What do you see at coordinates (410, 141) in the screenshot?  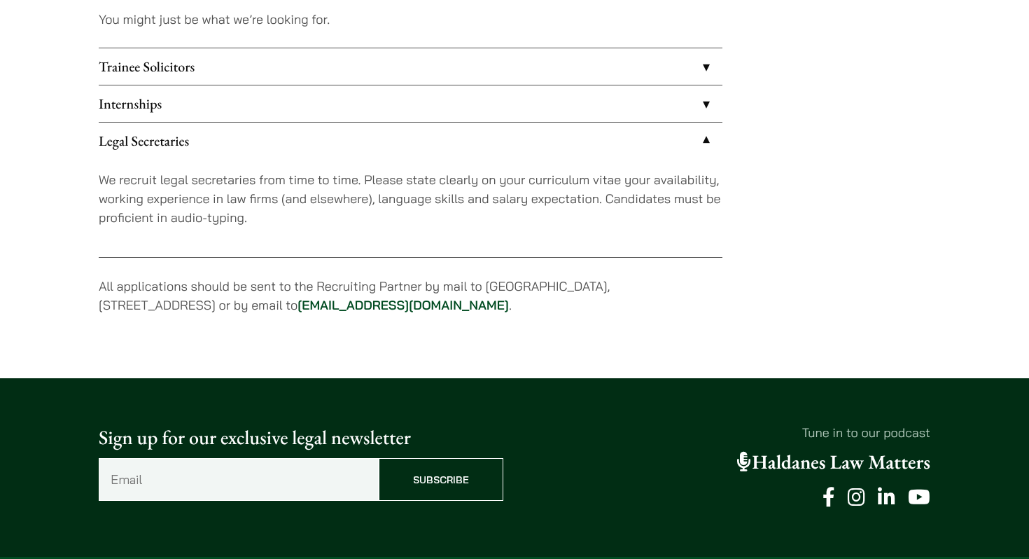 I see `a: Legal Secretaries` at bounding box center [410, 141].